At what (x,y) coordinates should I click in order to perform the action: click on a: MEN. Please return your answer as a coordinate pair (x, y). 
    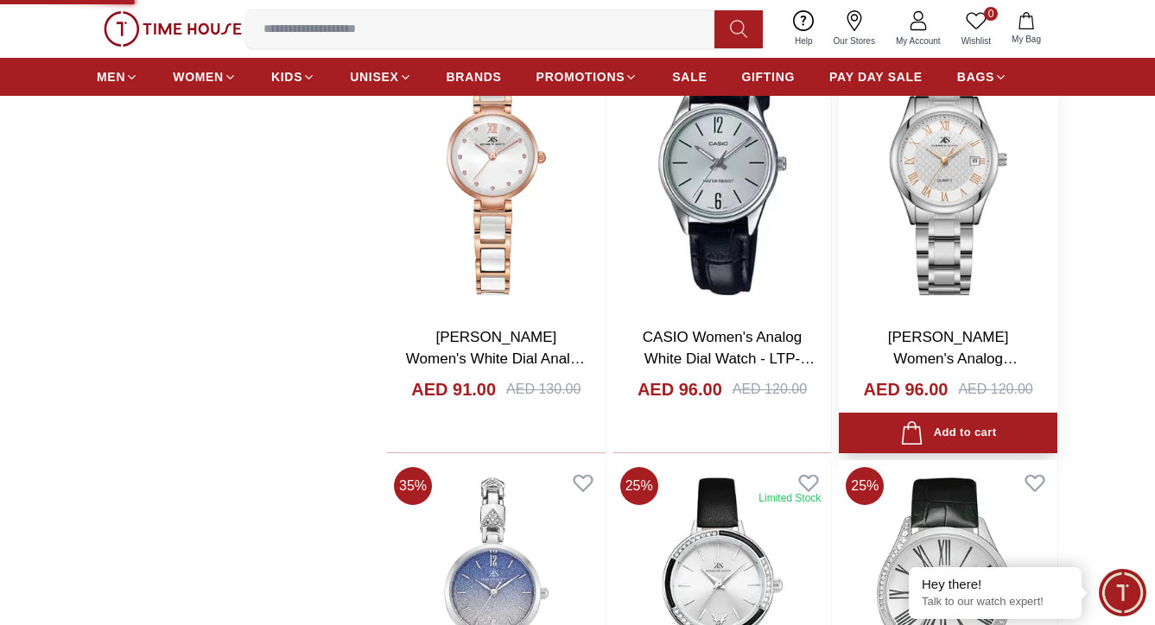
    Looking at the image, I should click on (117, 77).